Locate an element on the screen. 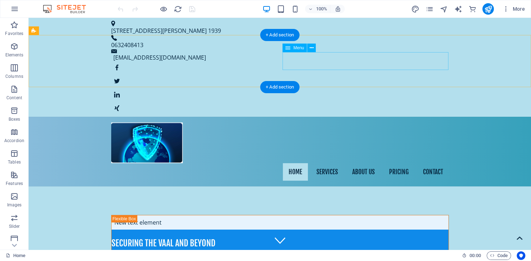 The image size is (531, 261). button: reload is located at coordinates (178, 9).